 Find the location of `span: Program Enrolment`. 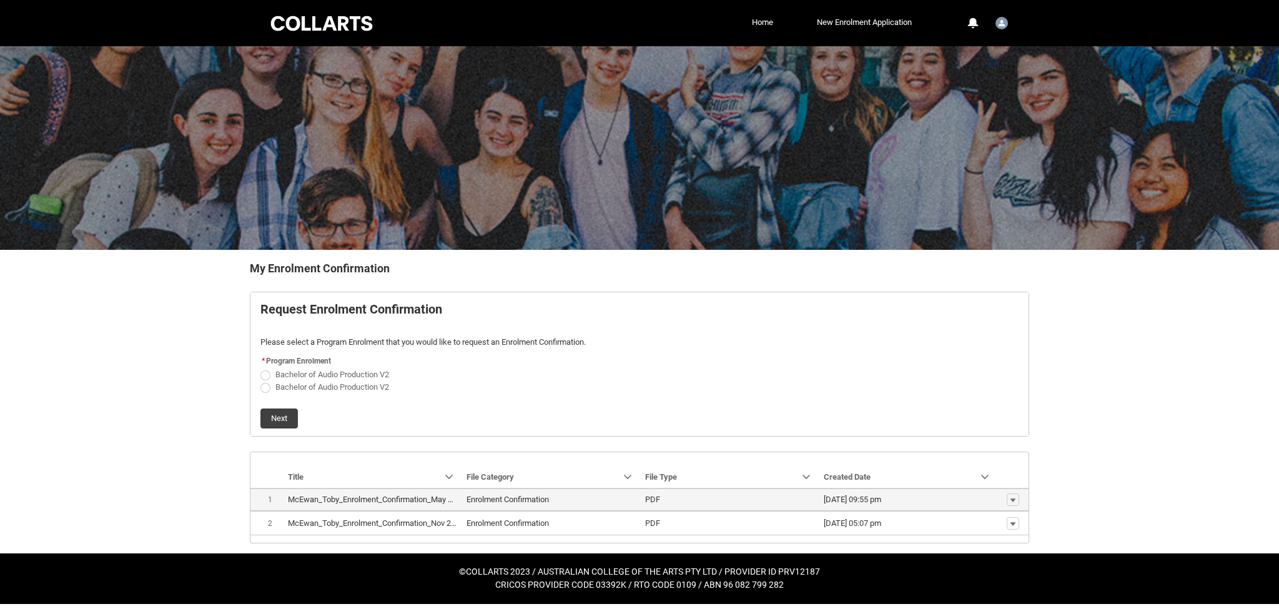

span: Program Enrolment is located at coordinates (298, 361).